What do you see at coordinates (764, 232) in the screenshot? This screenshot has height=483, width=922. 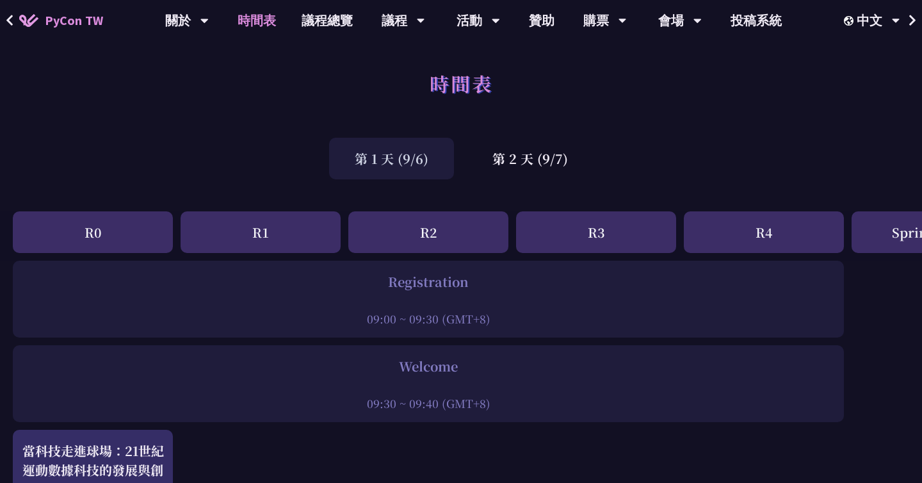 I see `div: R4` at bounding box center [764, 232].